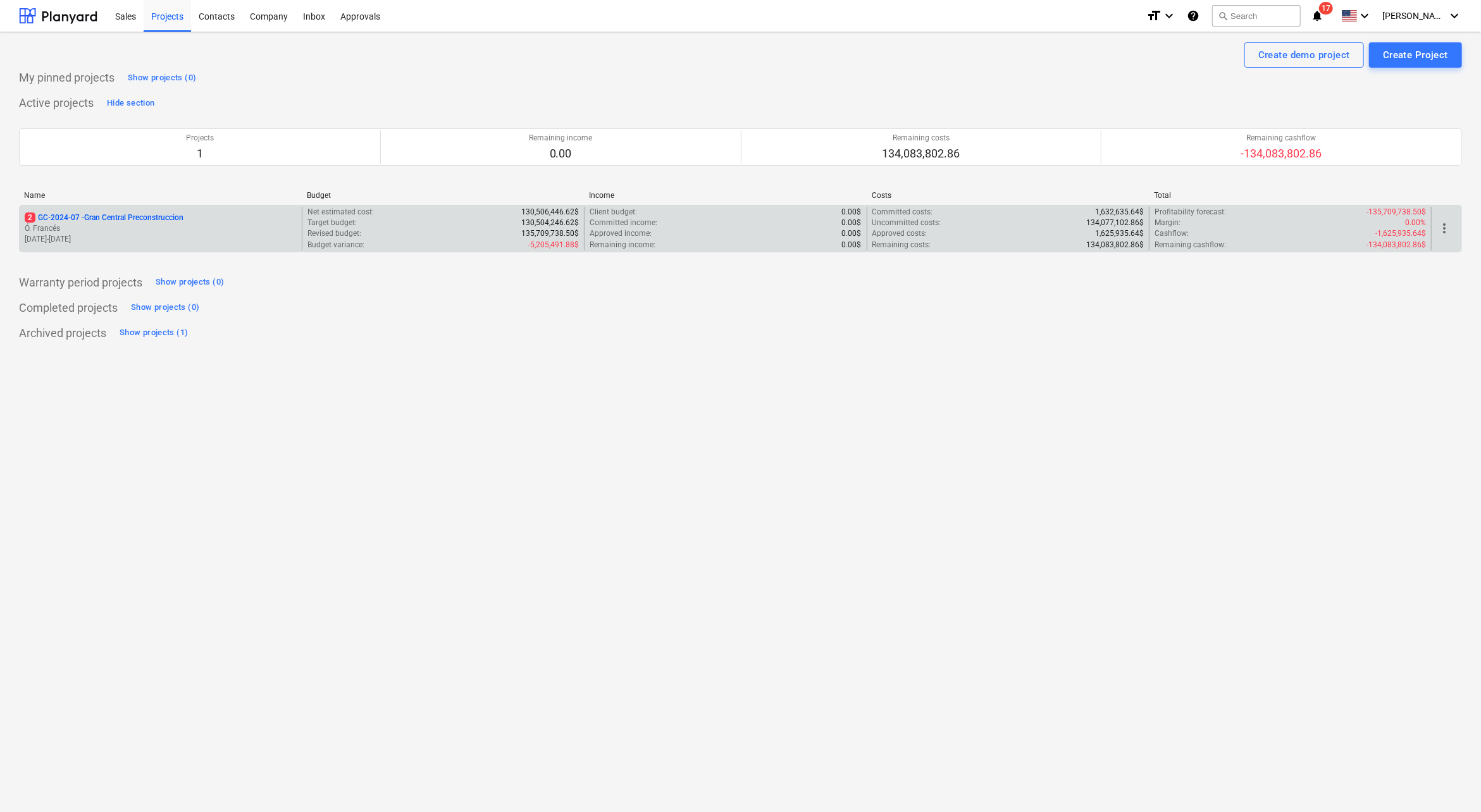  What do you see at coordinates (1190, 245) in the screenshot?
I see `p: Remaining cashflow :` at bounding box center [1190, 245].